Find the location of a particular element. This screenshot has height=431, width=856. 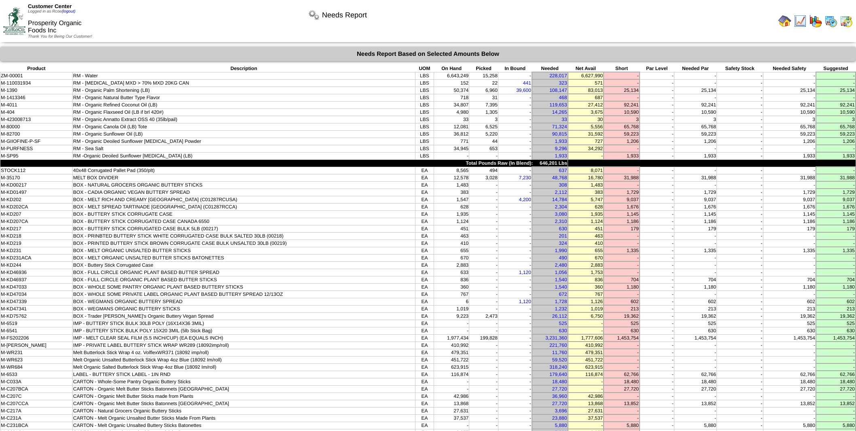

a: 5,880 is located at coordinates (561, 425).